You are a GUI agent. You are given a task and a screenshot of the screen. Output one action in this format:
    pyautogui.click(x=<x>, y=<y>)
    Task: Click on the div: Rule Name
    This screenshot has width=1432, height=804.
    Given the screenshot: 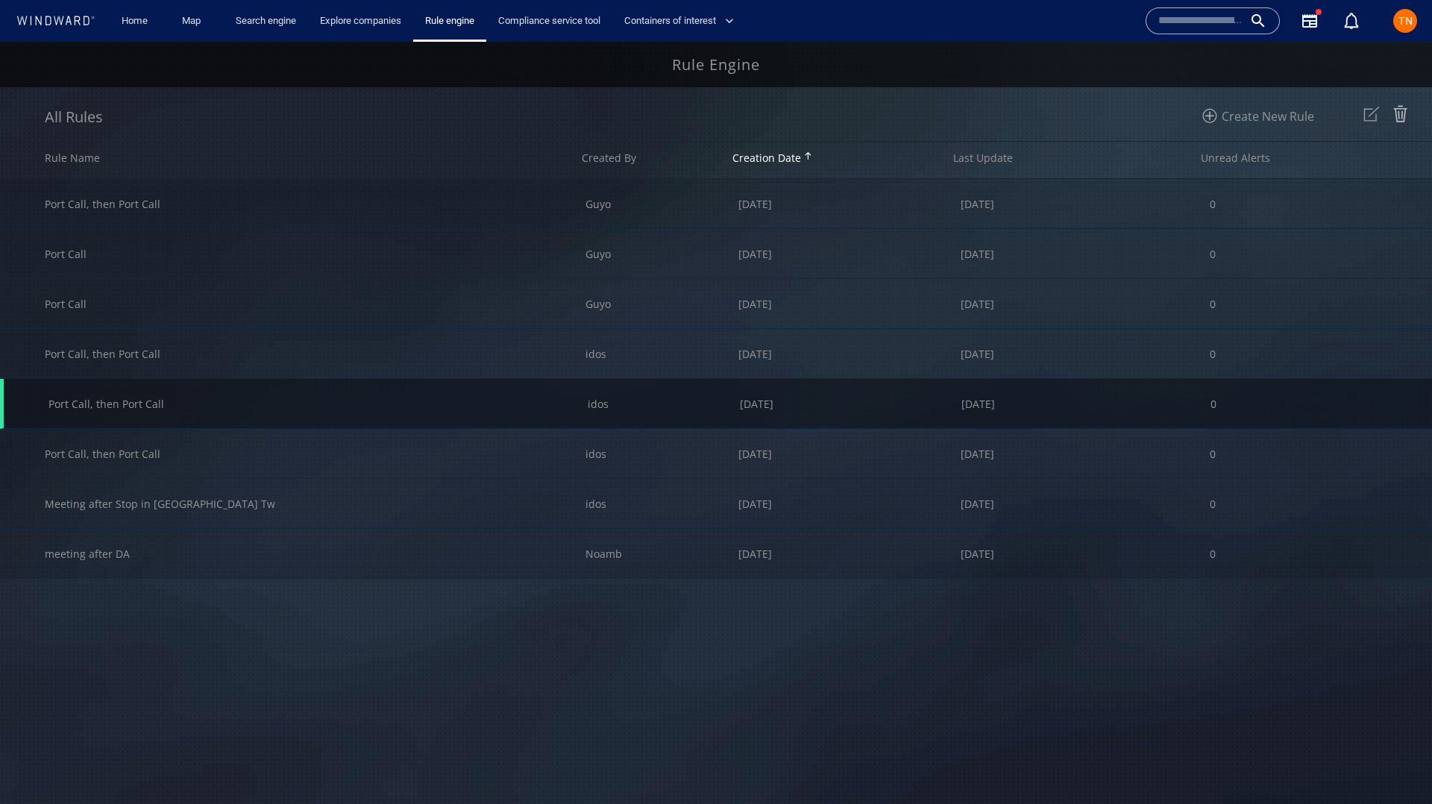 What is the action you would take?
    pyautogui.click(x=313, y=116)
    